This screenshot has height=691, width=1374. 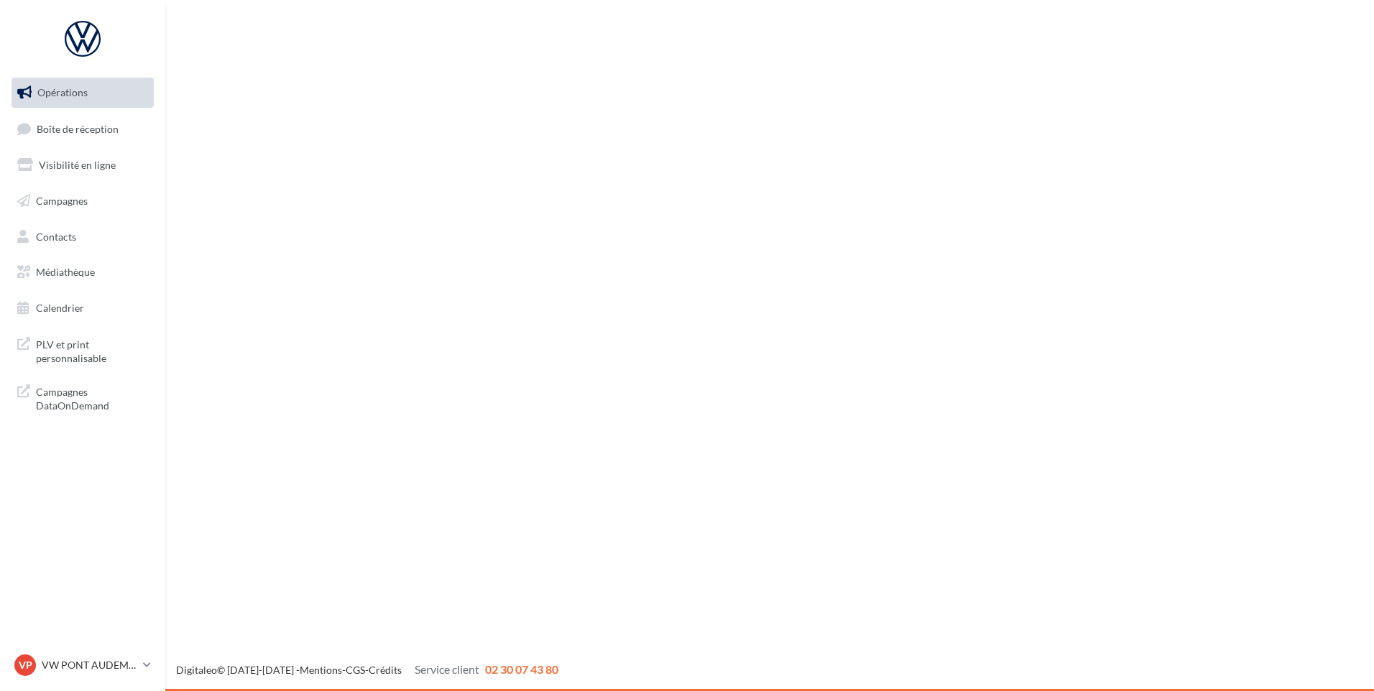 What do you see at coordinates (78, 128) in the screenshot?
I see `span: Boîte de réception` at bounding box center [78, 128].